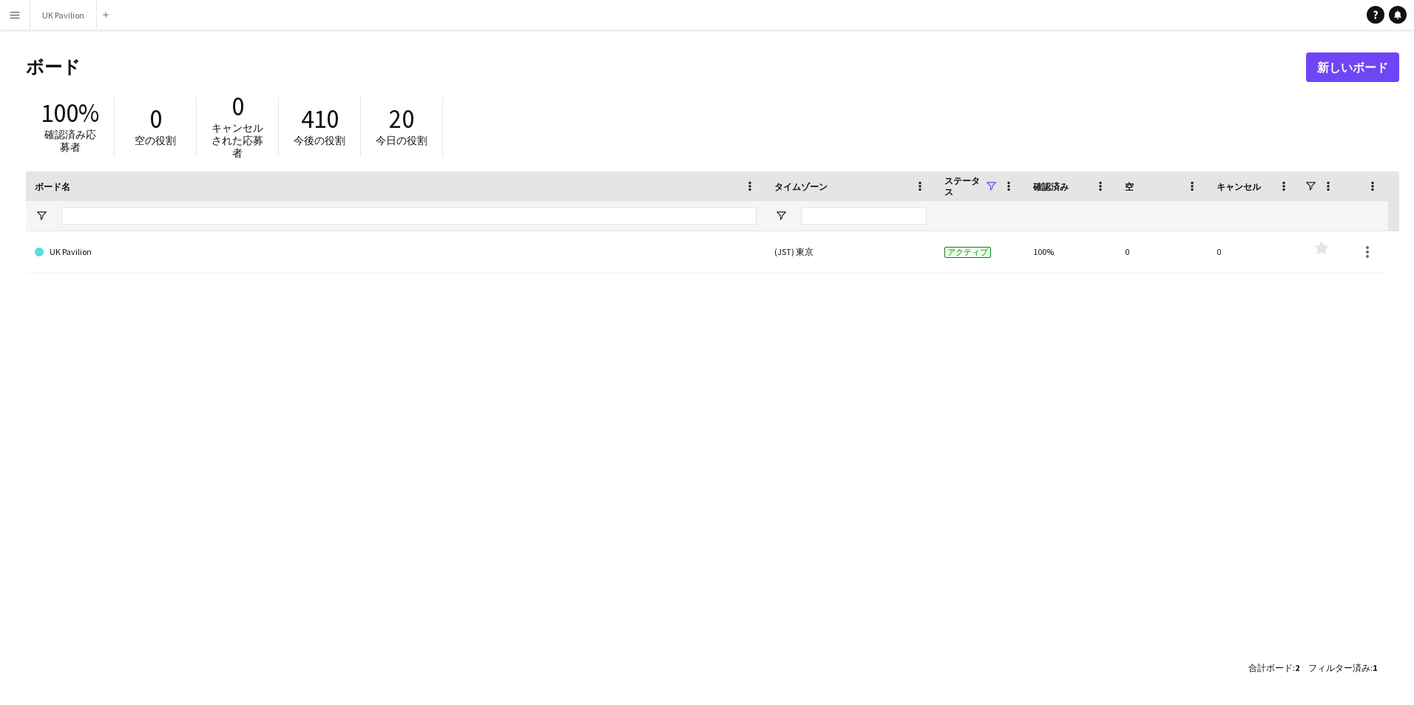 The height and width of the screenshot is (705, 1414). What do you see at coordinates (1297, 668) in the screenshot?
I see `span: 2` at bounding box center [1297, 668].